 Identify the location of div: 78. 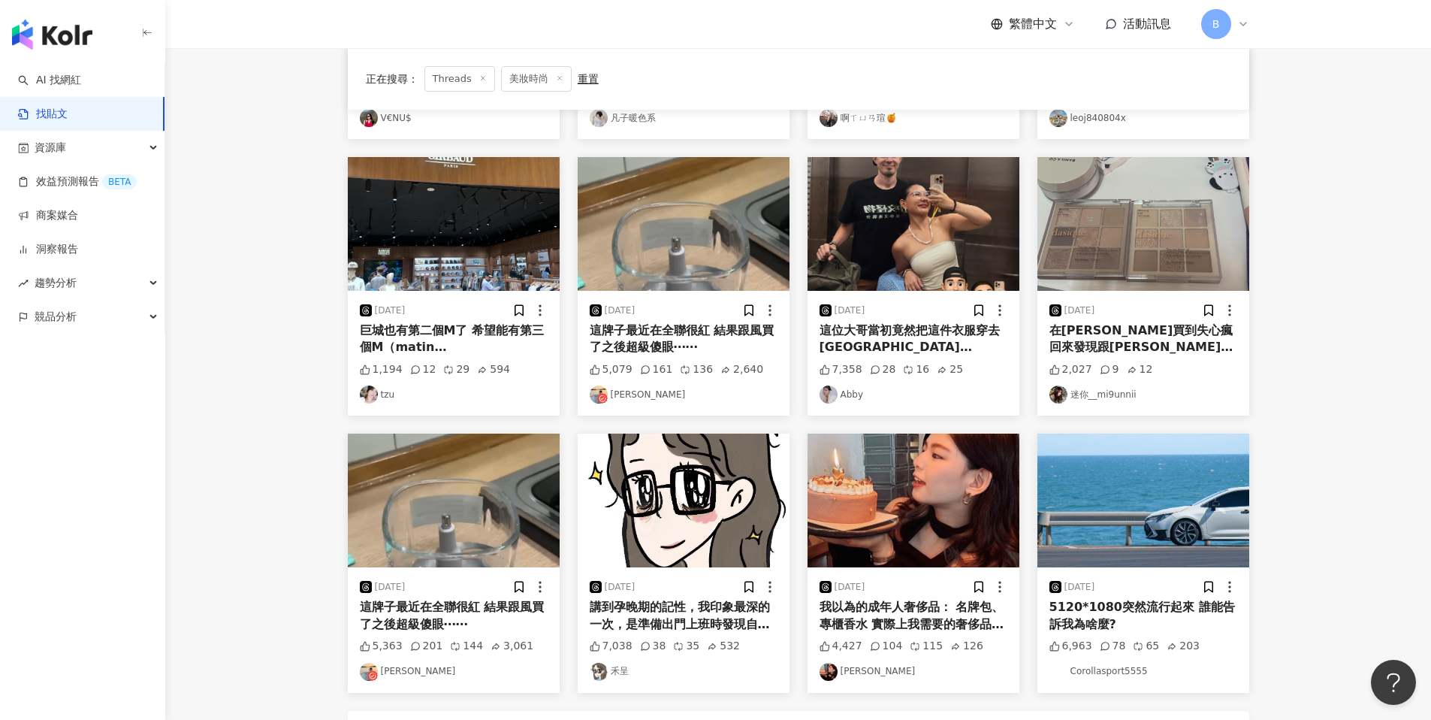
(1113, 646).